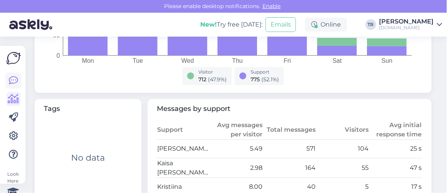  I want to click on span: ( 52.1 %), so click(271, 79).